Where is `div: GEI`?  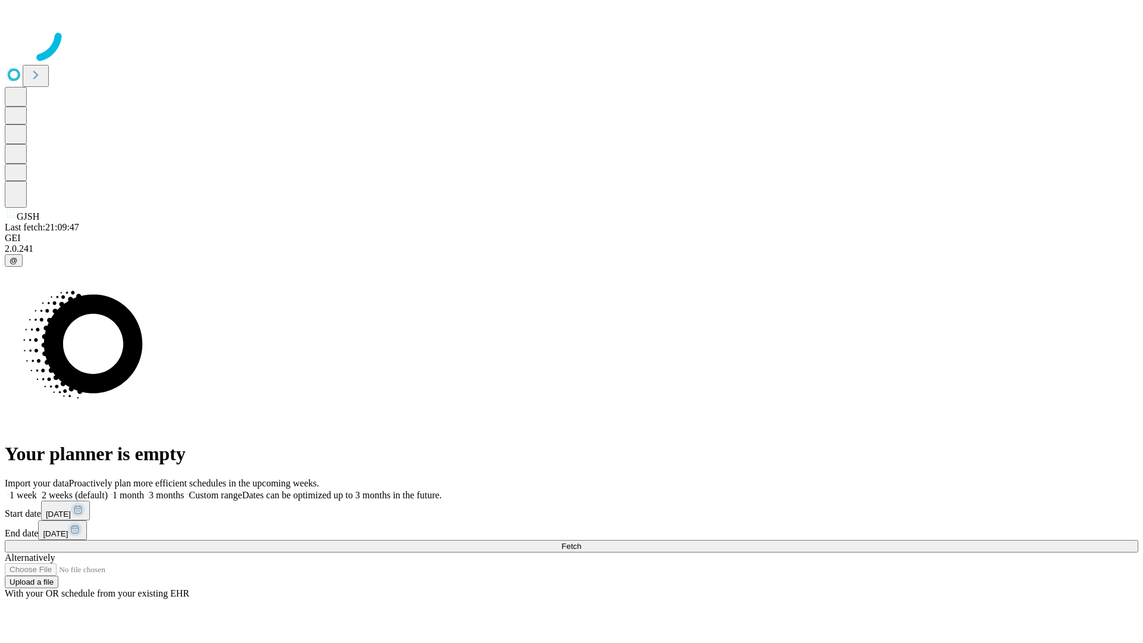
div: GEI is located at coordinates (571, 238).